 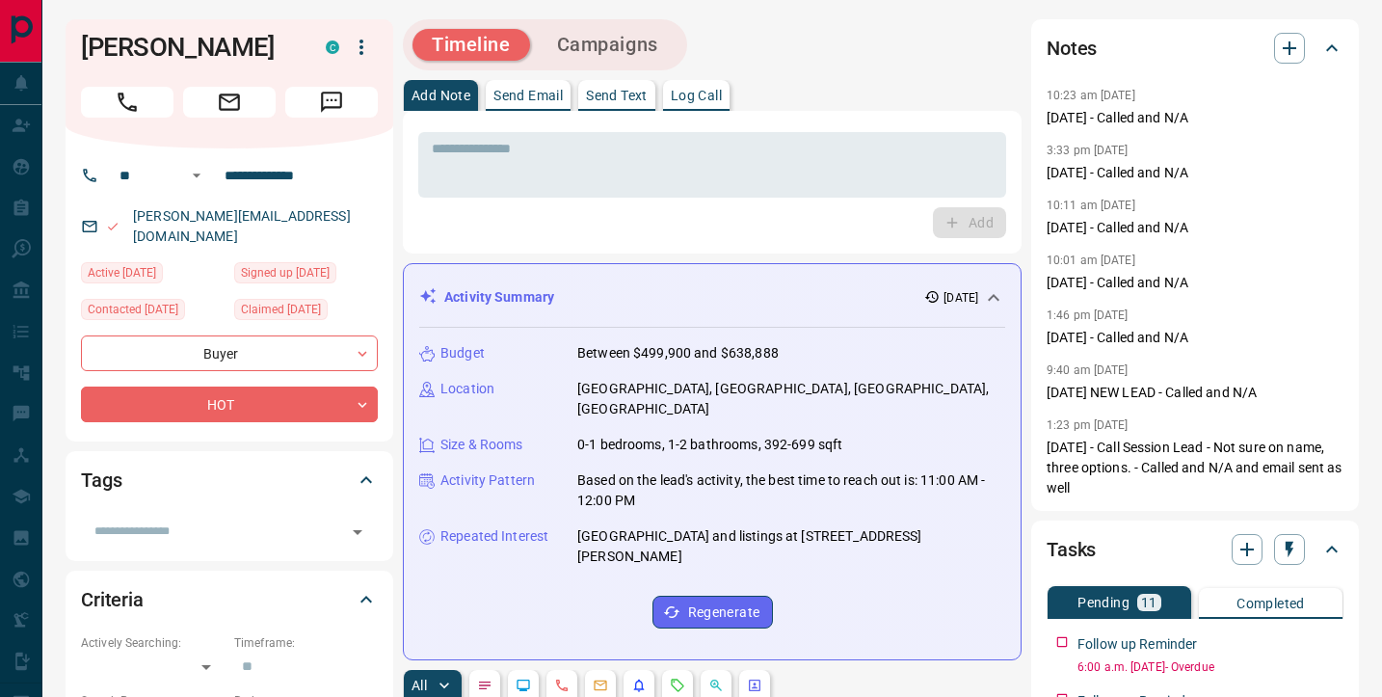 What do you see at coordinates (101, 480) in the screenshot?
I see `h2: Tags` at bounding box center [101, 480].